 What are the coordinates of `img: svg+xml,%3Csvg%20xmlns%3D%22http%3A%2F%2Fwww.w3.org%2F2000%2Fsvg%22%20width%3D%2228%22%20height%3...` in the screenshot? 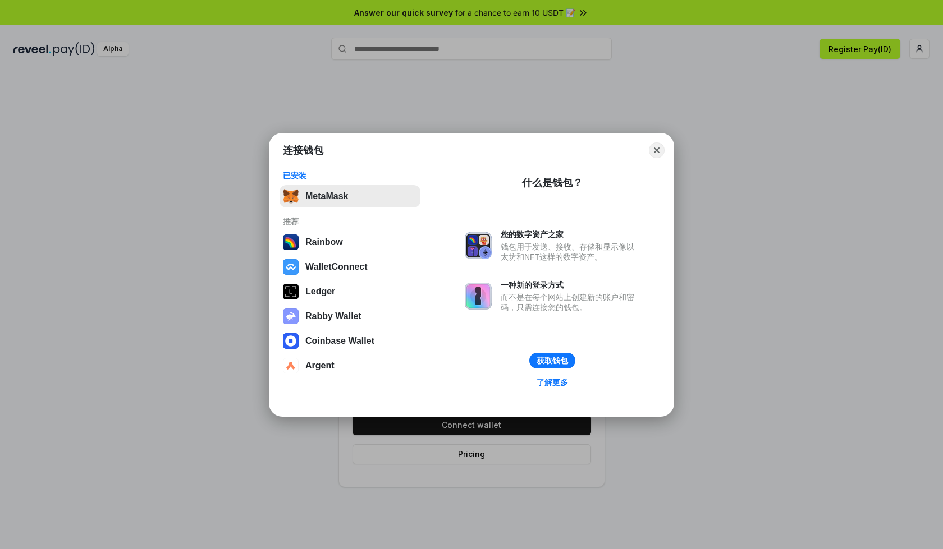 It's located at (291, 292).